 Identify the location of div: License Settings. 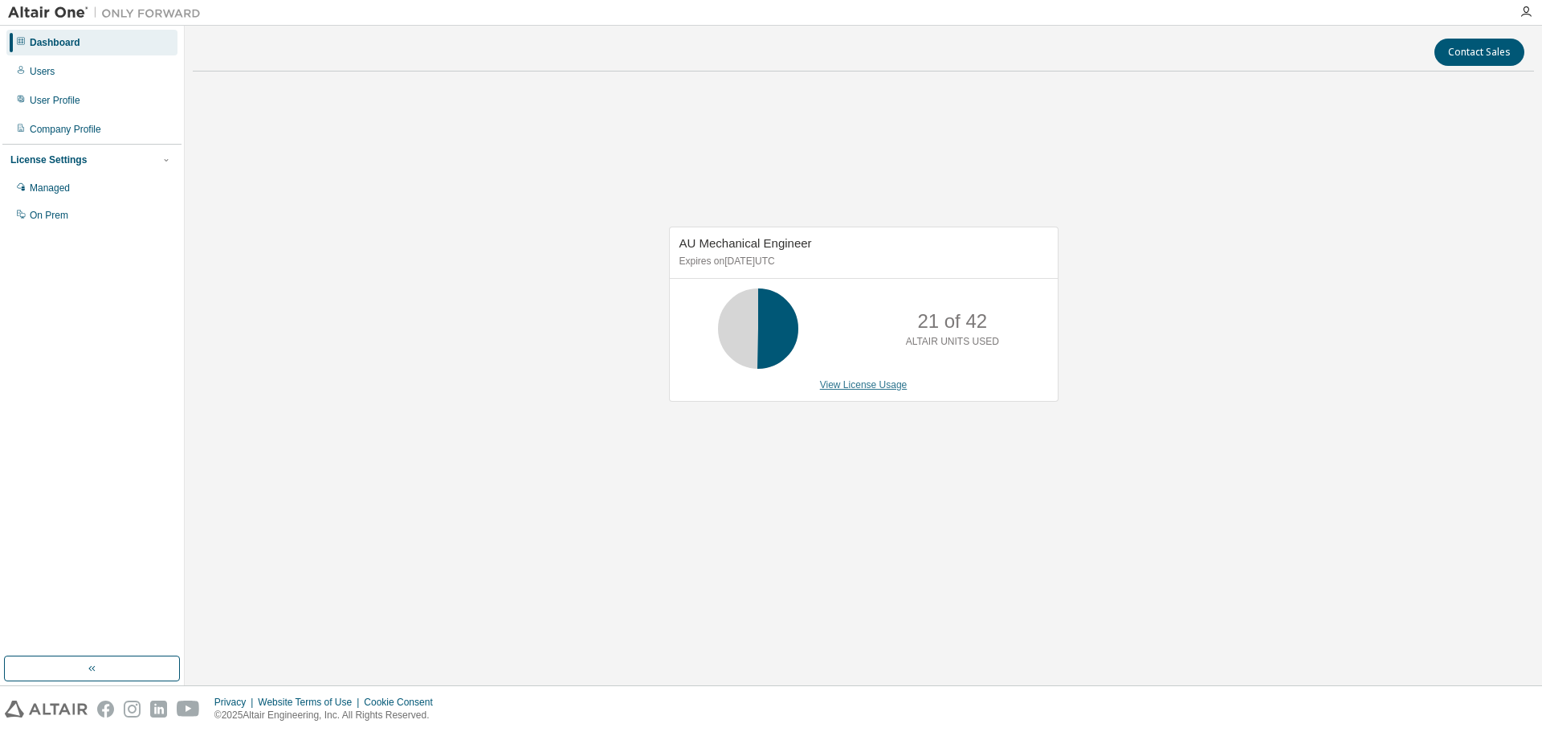
(48, 160).